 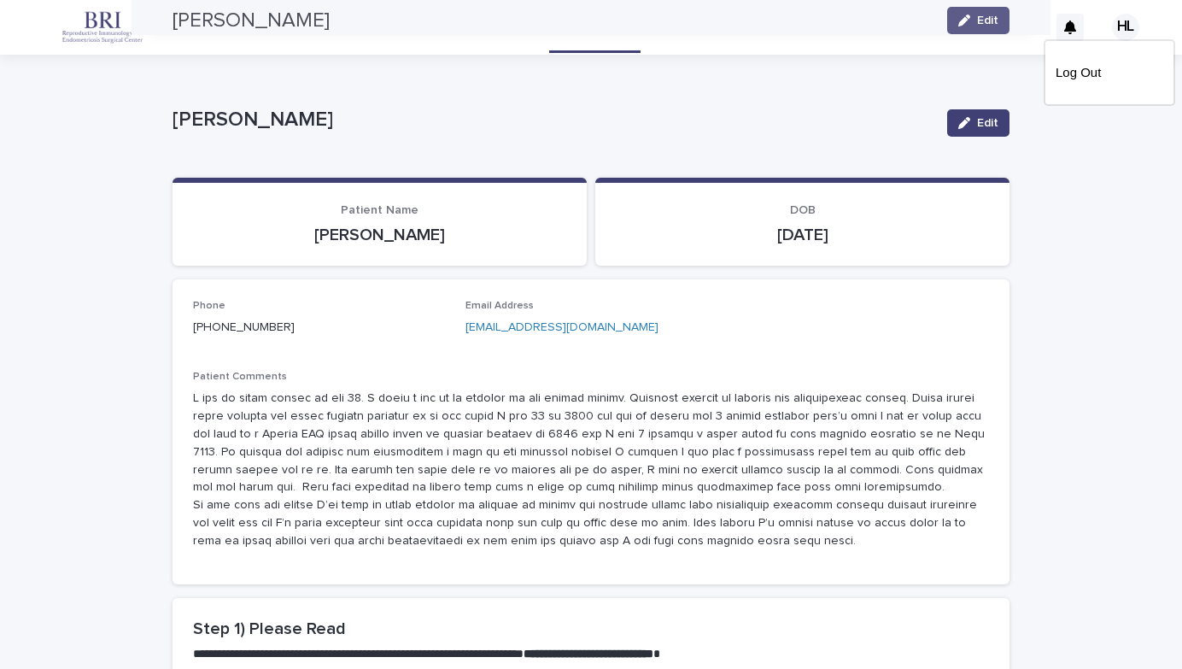 What do you see at coordinates (209, 306) in the screenshot?
I see `span: Phone` at bounding box center [209, 306].